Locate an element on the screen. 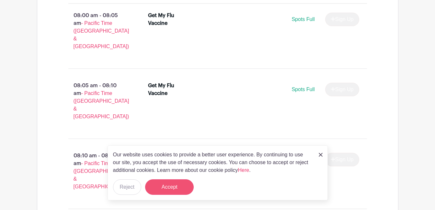 Image resolution: width=435 pixels, height=210 pixels. p: 08:00 am - 08:05 am is located at coordinates (98, 31).